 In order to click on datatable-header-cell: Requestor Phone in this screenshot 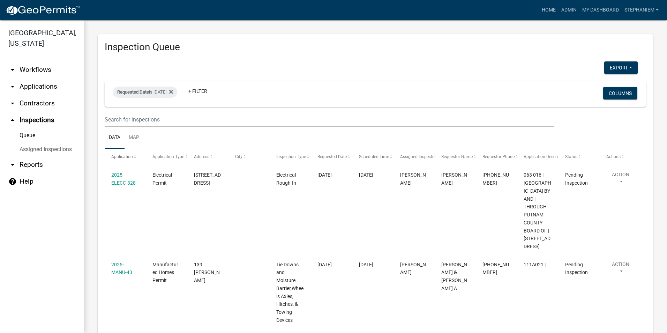, I will do `click(497, 157)`.